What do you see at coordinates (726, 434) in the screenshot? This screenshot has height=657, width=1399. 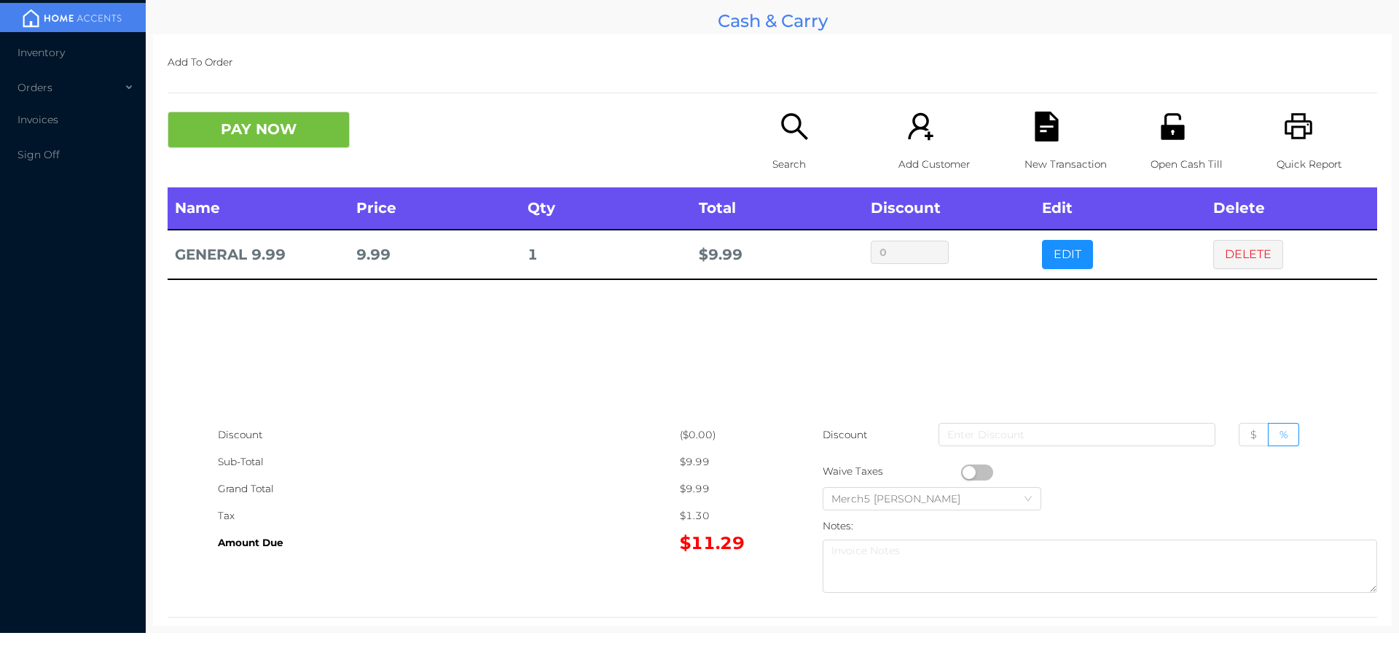 I see `div: ($0.00)` at bounding box center [726, 434].